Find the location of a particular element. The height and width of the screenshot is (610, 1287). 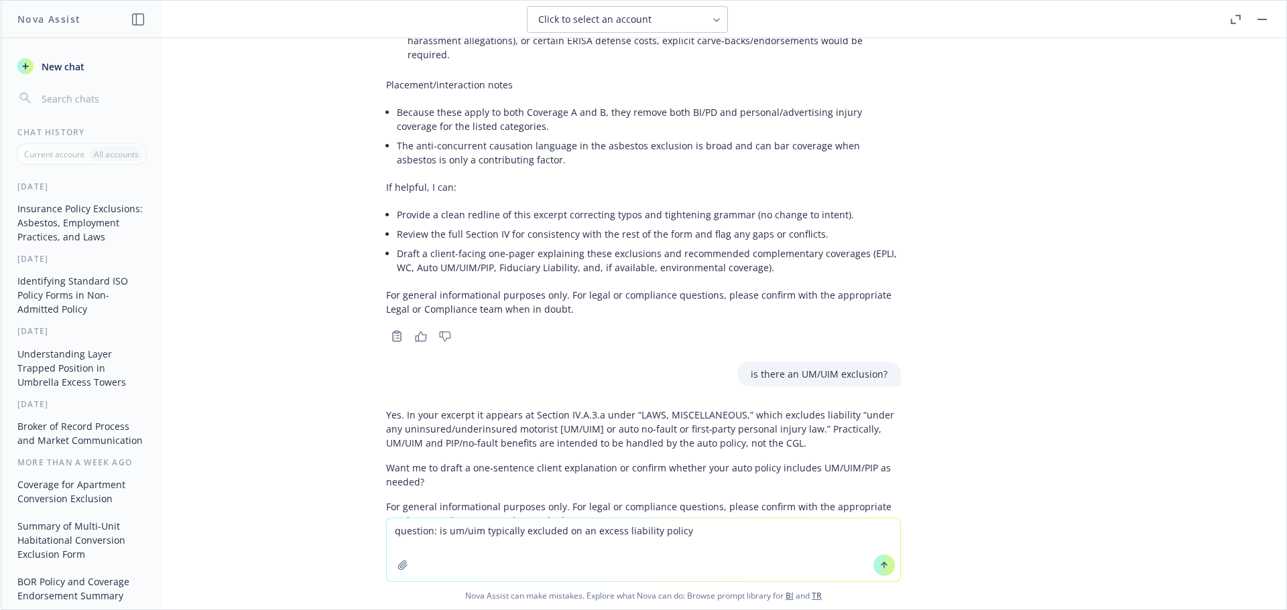

button: Insurance Policy Exclusions: Asbestos, Employment Practices, and Laws is located at coordinates (81, 222).